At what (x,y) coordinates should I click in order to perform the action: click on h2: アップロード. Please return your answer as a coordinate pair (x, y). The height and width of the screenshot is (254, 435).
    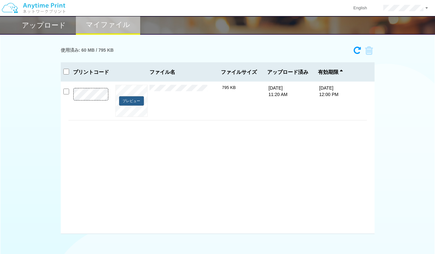
    Looking at the image, I should click on (44, 25).